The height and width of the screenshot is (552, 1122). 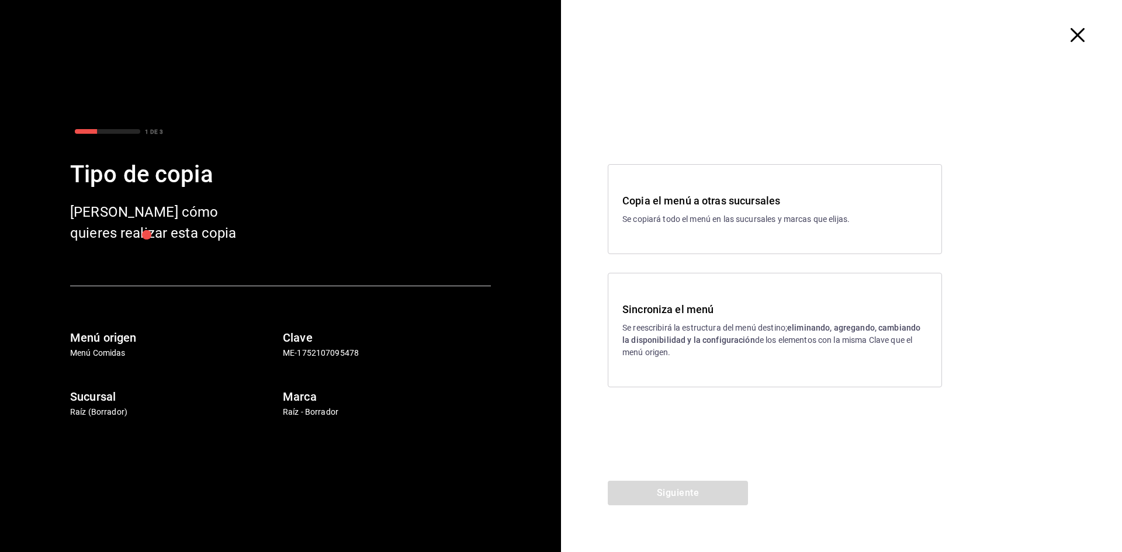 I want to click on p: Menú Comidas, so click(x=174, y=353).